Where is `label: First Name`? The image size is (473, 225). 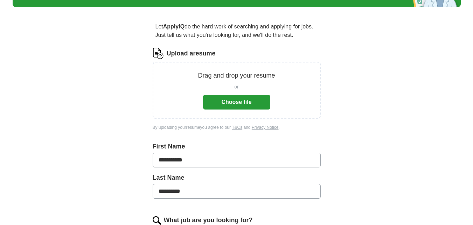
label: First Name is located at coordinates (237, 146).